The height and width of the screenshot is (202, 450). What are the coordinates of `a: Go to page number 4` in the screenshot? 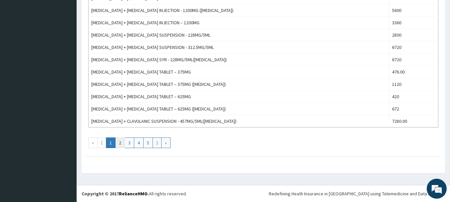 It's located at (139, 143).